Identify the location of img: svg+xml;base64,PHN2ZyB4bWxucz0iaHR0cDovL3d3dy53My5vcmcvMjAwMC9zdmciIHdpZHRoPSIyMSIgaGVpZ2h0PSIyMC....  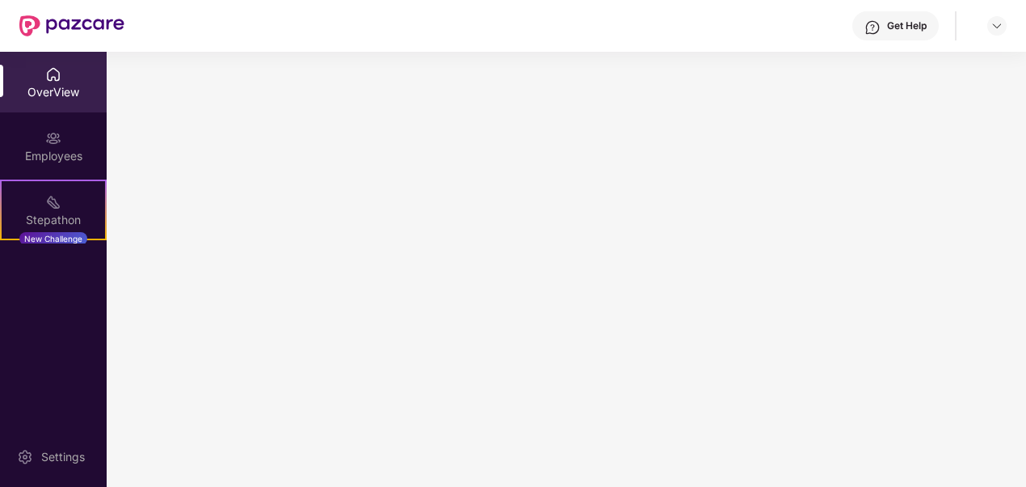
(53, 202).